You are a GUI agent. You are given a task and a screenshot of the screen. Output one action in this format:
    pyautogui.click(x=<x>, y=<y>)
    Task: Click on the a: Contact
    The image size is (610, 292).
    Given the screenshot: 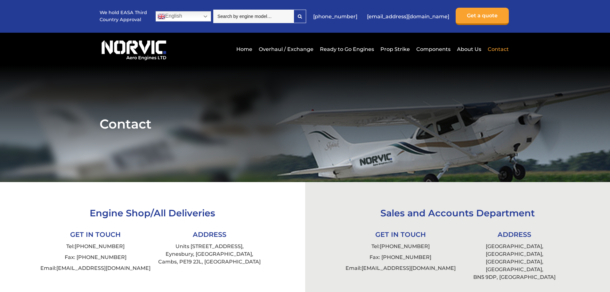 What is the action you would take?
    pyautogui.click(x=497, y=49)
    